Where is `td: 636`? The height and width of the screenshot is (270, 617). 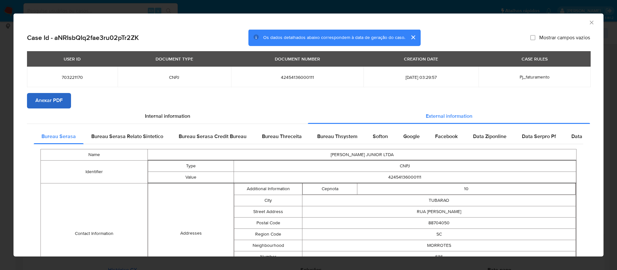
td: 636 is located at coordinates (439, 256).